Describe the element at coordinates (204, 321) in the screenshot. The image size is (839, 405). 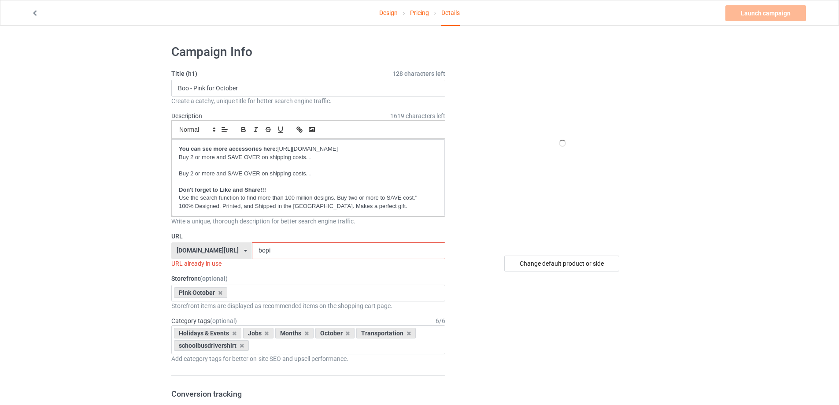
I see `label: Category tags` at that location.